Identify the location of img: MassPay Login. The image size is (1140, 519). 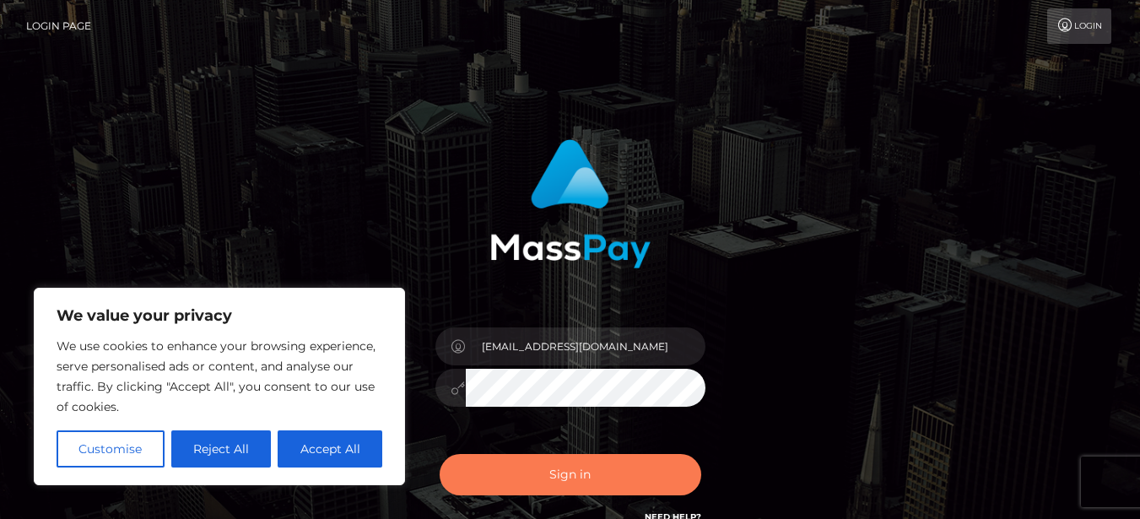
(571, 203).